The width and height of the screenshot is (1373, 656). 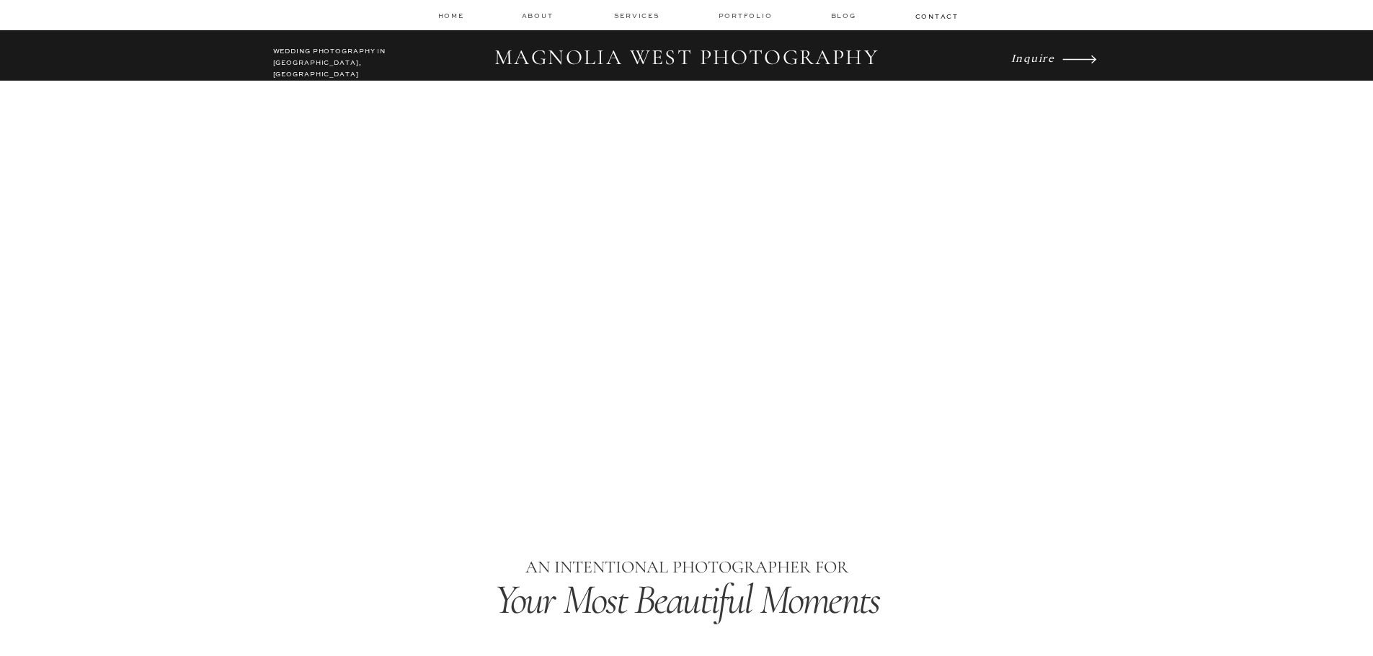 I want to click on a: Blog, so click(x=845, y=16).